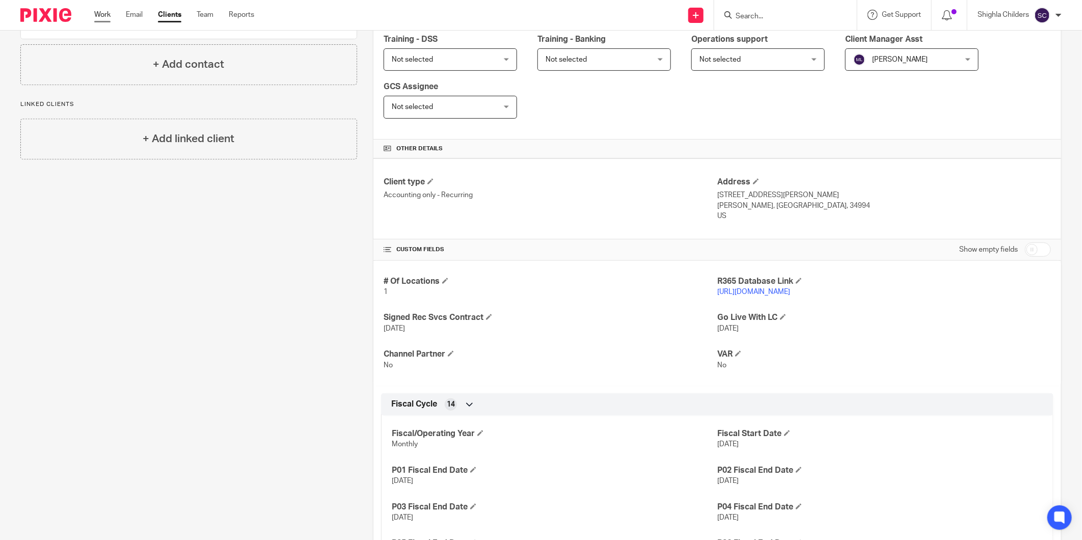  Describe the element at coordinates (242, 15) in the screenshot. I see `a: Reports` at that location.